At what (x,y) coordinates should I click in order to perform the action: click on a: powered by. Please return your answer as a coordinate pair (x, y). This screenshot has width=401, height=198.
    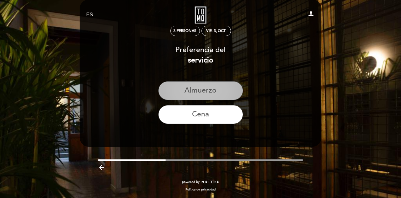
    Looking at the image, I should click on (200, 182).